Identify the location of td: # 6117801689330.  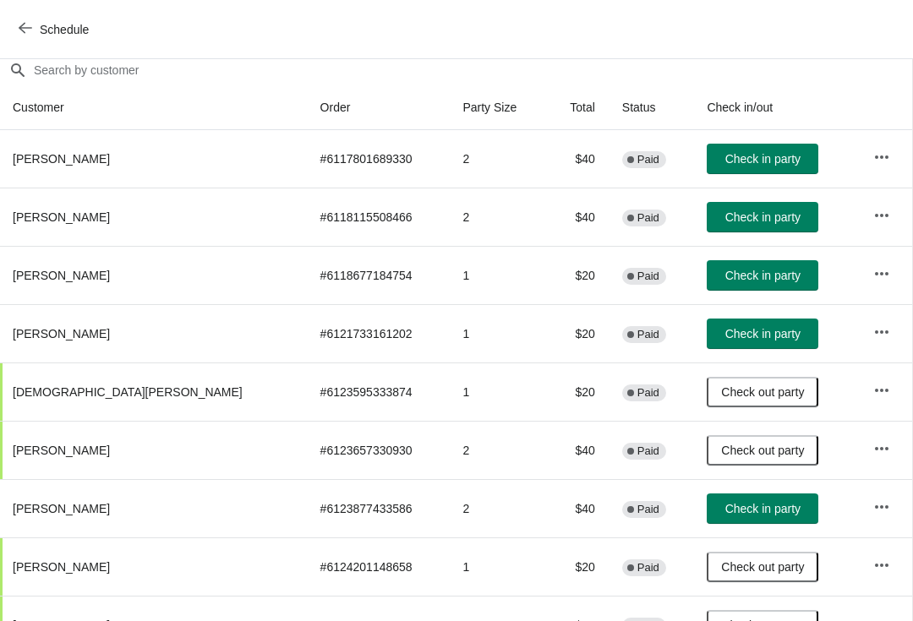
(378, 159).